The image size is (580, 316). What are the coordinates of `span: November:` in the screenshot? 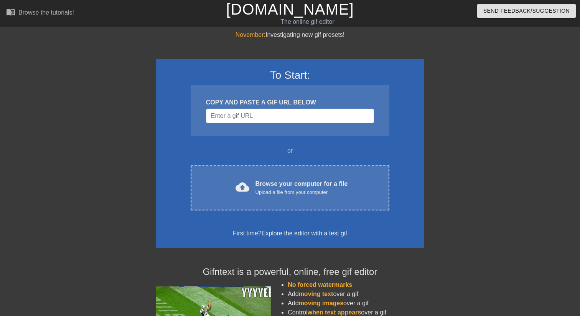 It's located at (251, 35).